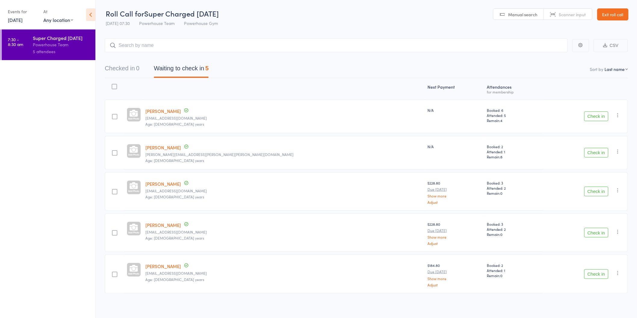  I want to click on span: 8, so click(501, 157).